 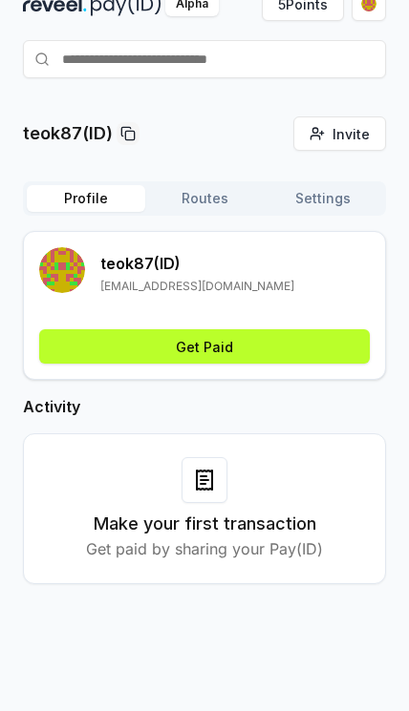 I want to click on button: Routes, so click(x=204, y=199).